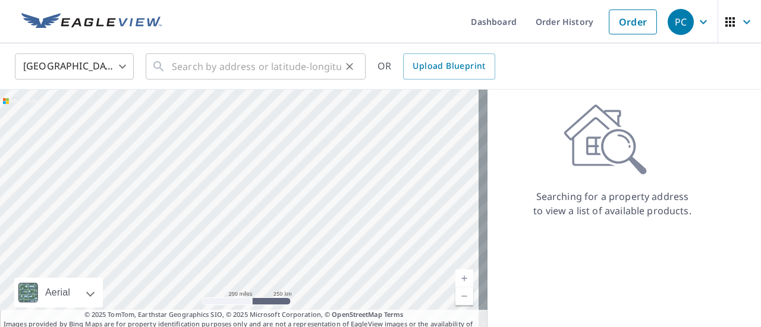  I want to click on a: Upload Blueprint, so click(449, 67).